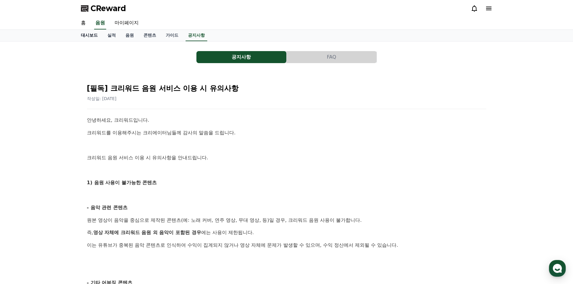 Image resolution: width=573 pixels, height=284 pixels. Describe the element at coordinates (332, 57) in the screenshot. I see `a: FAQ` at that location.